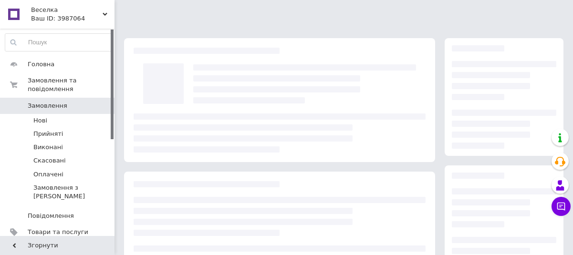 The image size is (573, 255). I want to click on div: Ваш ID: 3987064, so click(72, 19).